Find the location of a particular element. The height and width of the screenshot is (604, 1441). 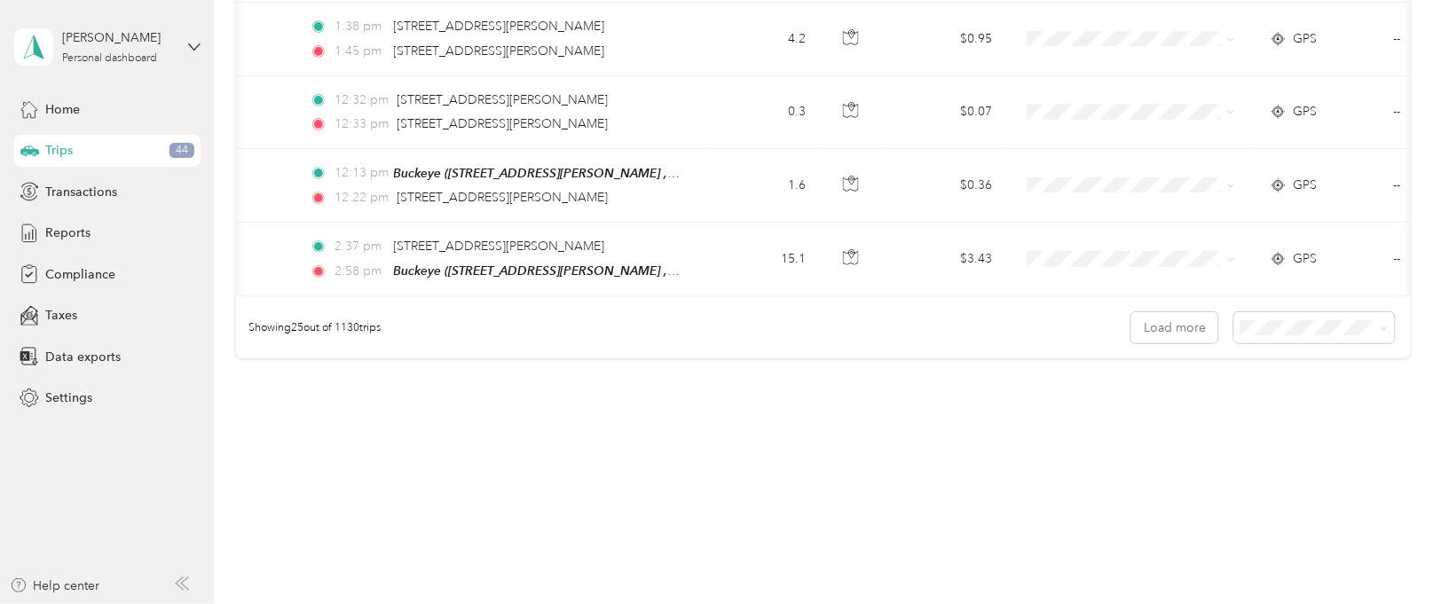

span: Taxes is located at coordinates (61, 315).